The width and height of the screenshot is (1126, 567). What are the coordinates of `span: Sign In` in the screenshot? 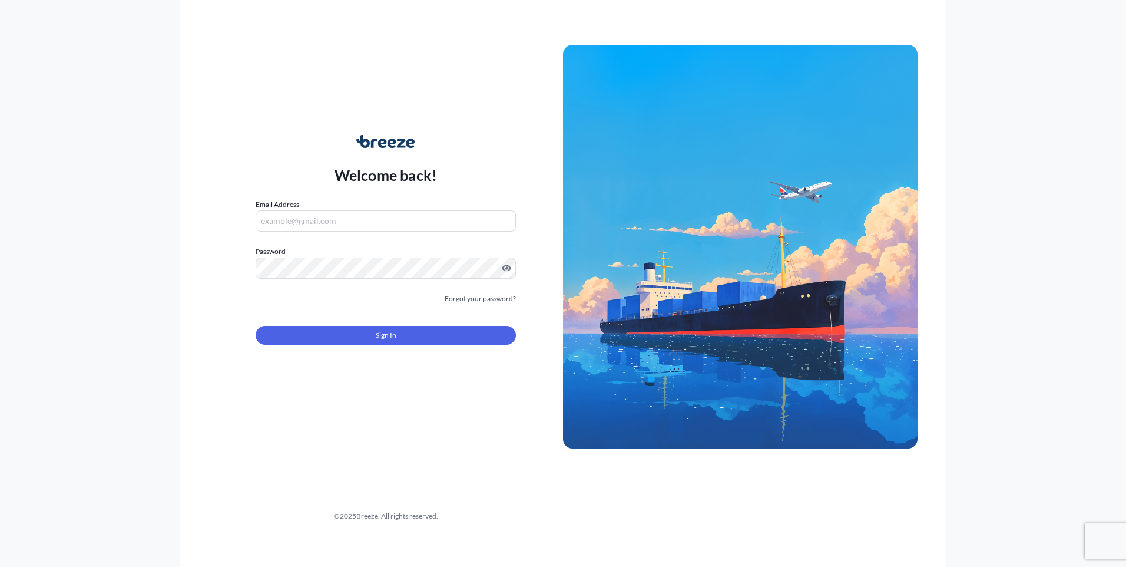 It's located at (386, 335).